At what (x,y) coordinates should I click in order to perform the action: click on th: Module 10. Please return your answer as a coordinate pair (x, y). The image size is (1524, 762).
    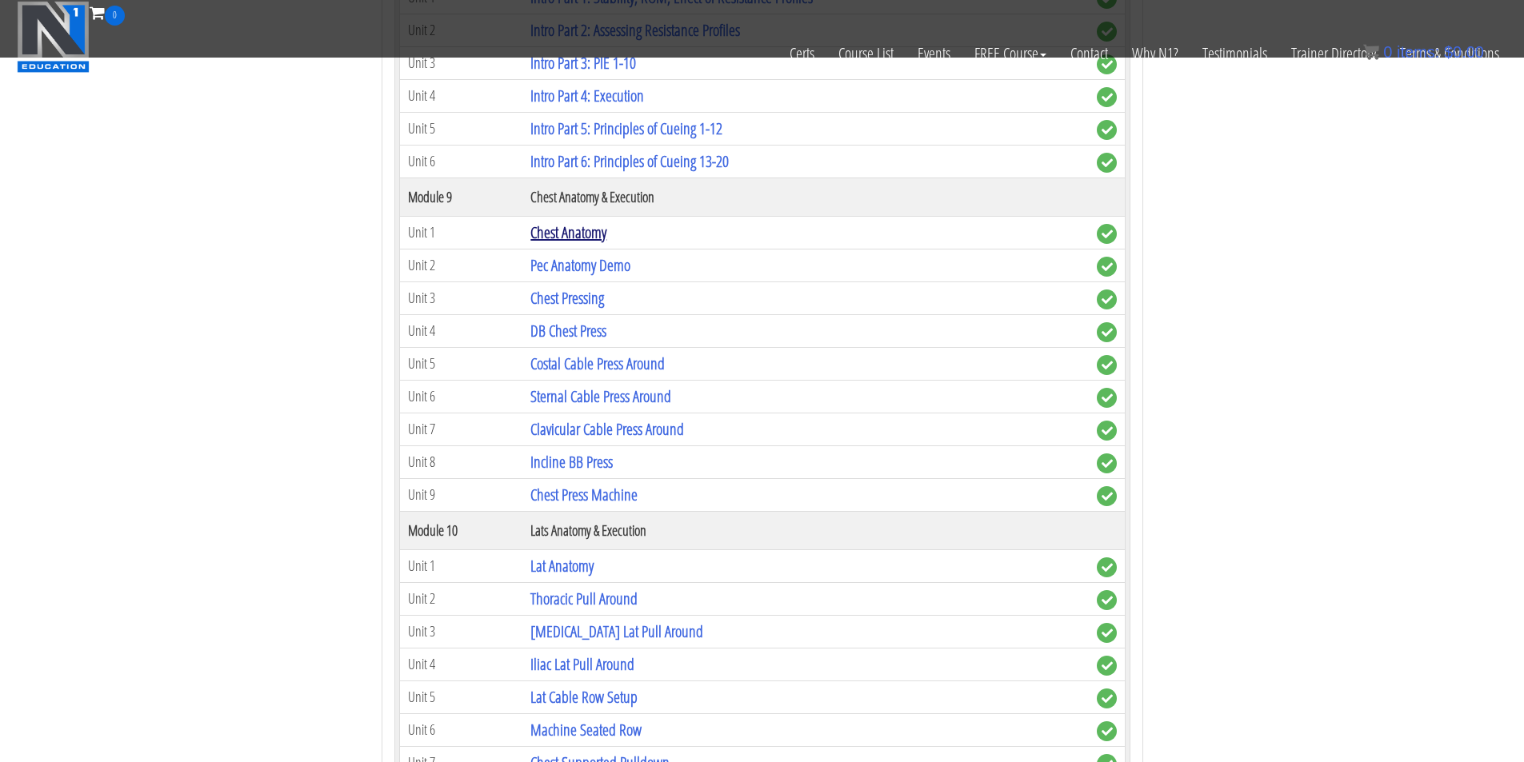
    Looking at the image, I should click on (461, 530).